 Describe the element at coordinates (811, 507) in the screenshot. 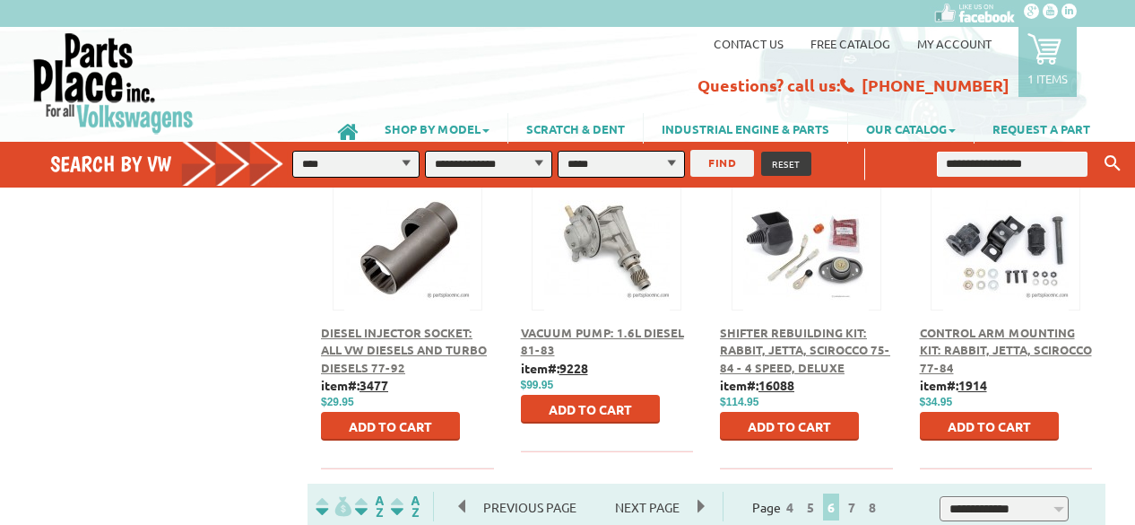

I see `a: 5` at that location.